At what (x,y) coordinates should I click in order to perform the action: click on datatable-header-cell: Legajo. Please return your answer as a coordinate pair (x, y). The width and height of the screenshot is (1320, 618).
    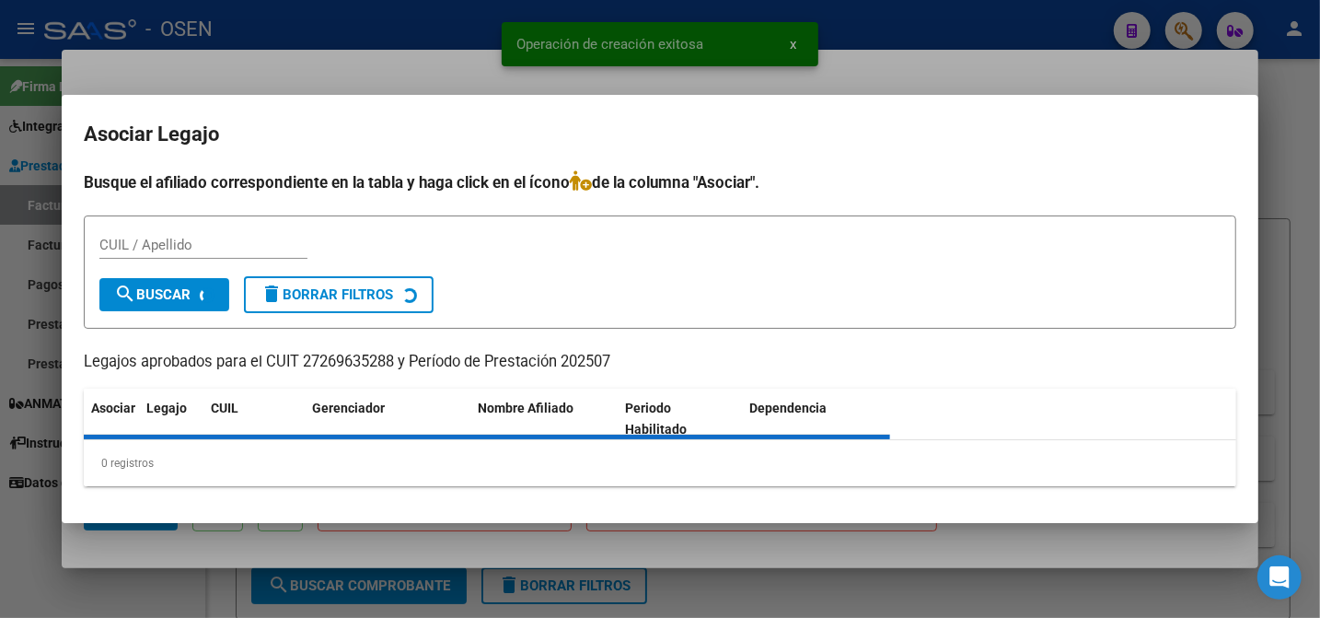
    Looking at the image, I should click on (171, 419).